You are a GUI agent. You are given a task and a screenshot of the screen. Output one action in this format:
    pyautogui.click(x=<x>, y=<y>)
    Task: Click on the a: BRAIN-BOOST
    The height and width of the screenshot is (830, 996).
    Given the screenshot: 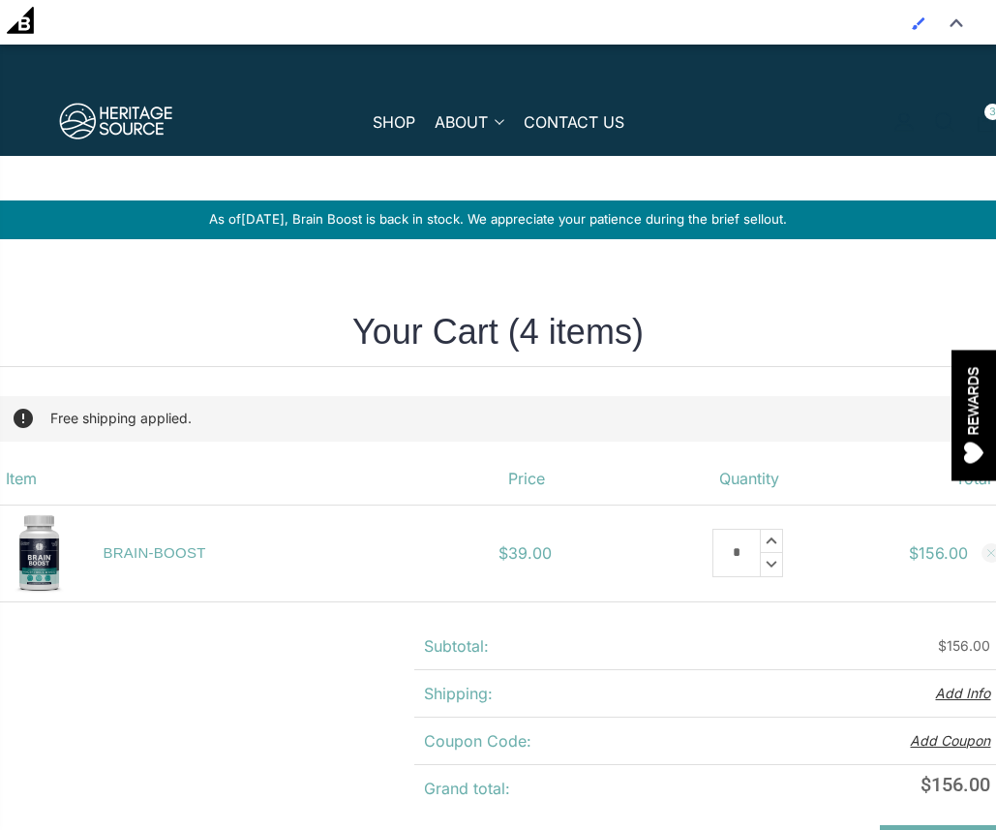 What is the action you would take?
    pyautogui.click(x=155, y=552)
    